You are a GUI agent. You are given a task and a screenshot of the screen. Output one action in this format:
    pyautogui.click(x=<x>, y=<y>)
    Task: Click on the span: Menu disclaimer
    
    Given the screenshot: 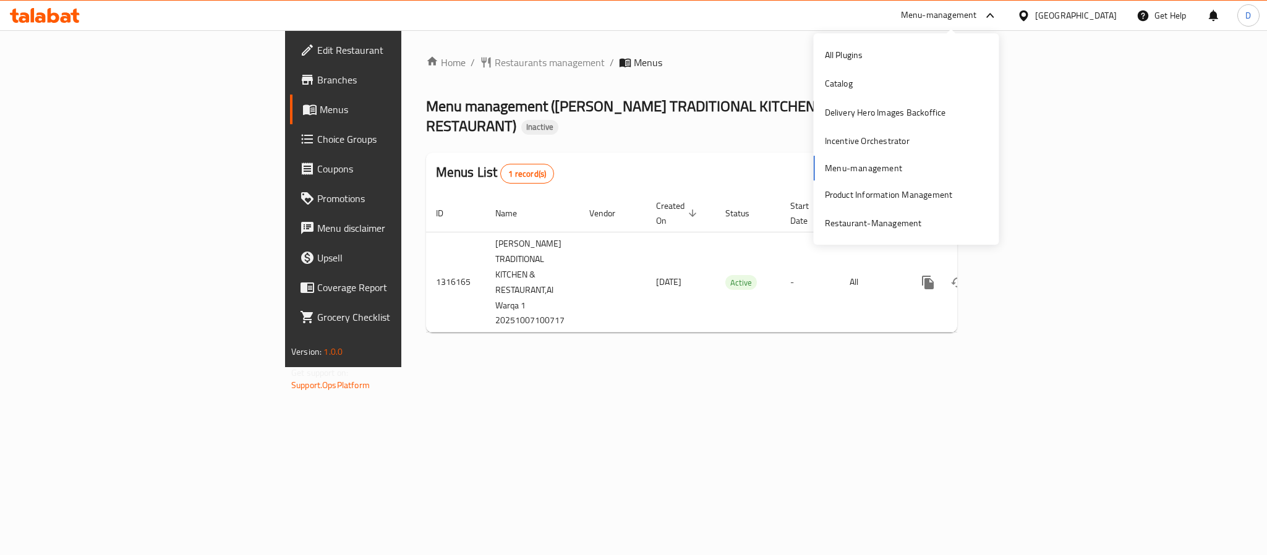 What is the action you would take?
    pyautogui.click(x=402, y=228)
    